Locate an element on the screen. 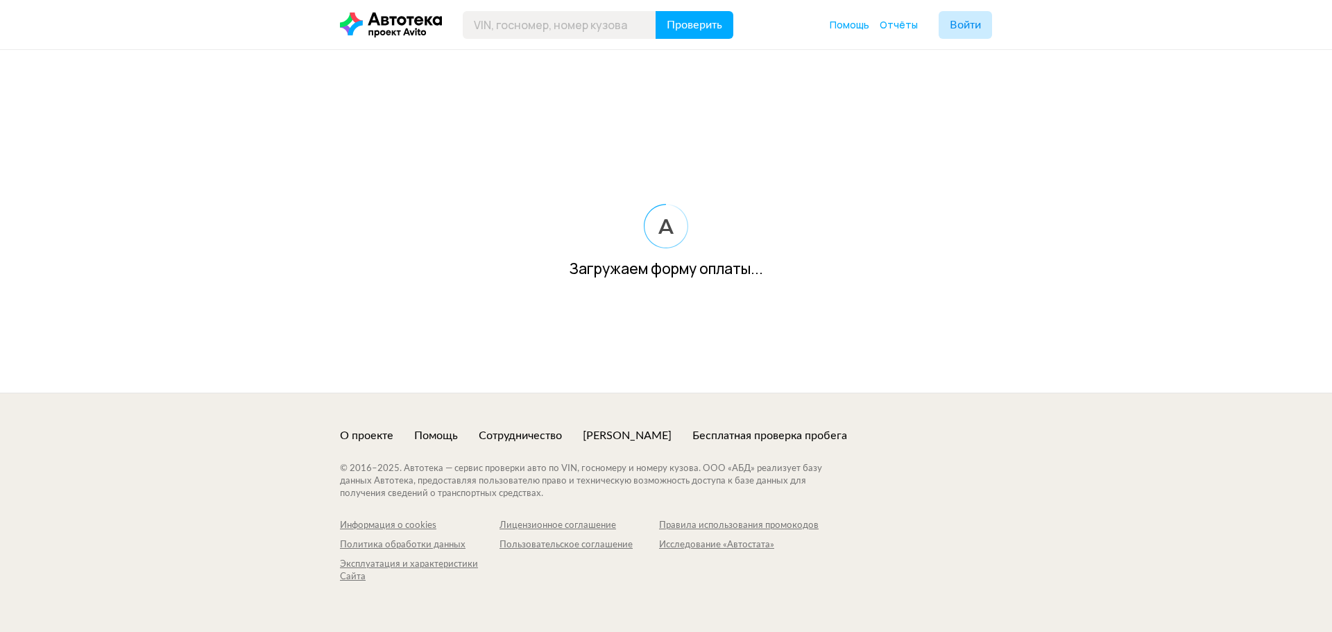 The height and width of the screenshot is (632, 1332). div: © 2016– 2025 . Автотека — сервис проверки авто по VIN, госномеру и номеру кузова. ООО «АБД» реали... is located at coordinates (595, 481).